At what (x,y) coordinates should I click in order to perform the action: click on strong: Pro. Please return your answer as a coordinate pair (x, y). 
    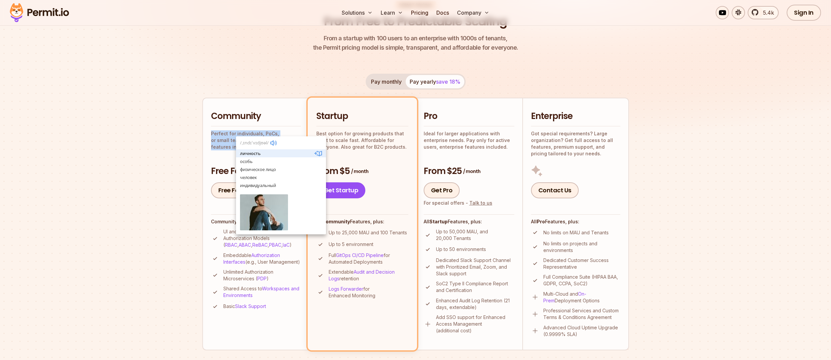
    Looking at the image, I should click on (541, 221).